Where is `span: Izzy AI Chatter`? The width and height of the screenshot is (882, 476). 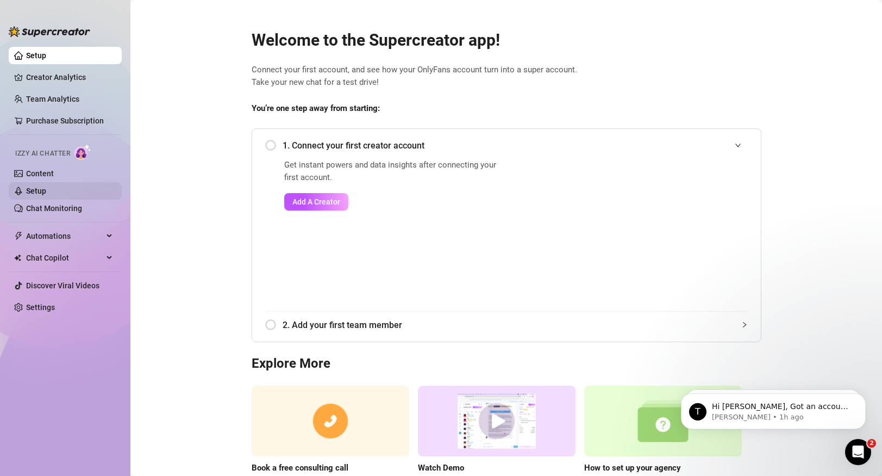 span: Izzy AI Chatter is located at coordinates (42, 153).